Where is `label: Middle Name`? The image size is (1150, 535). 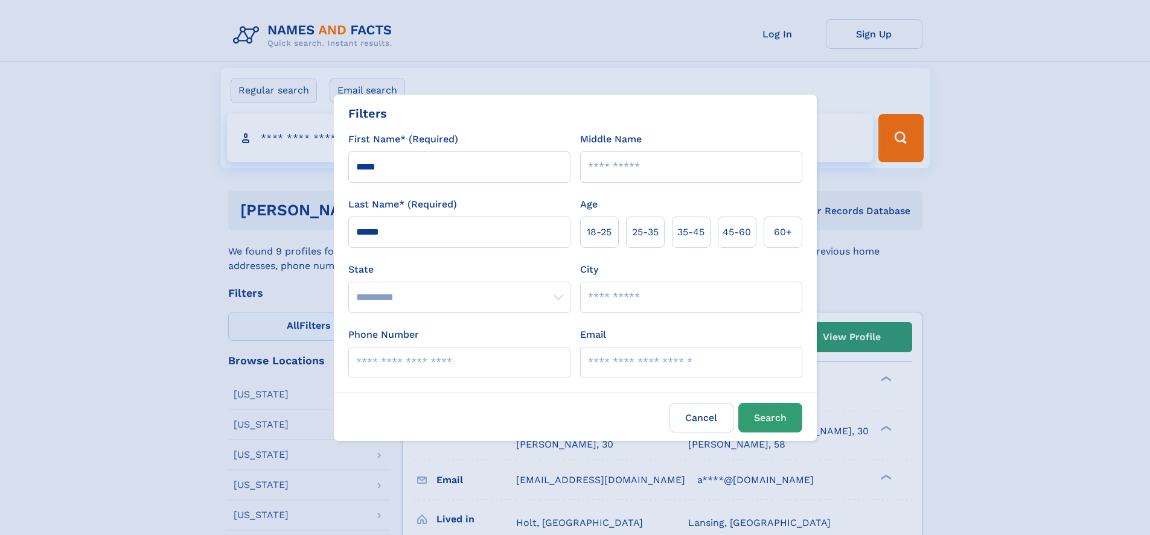 label: Middle Name is located at coordinates (611, 139).